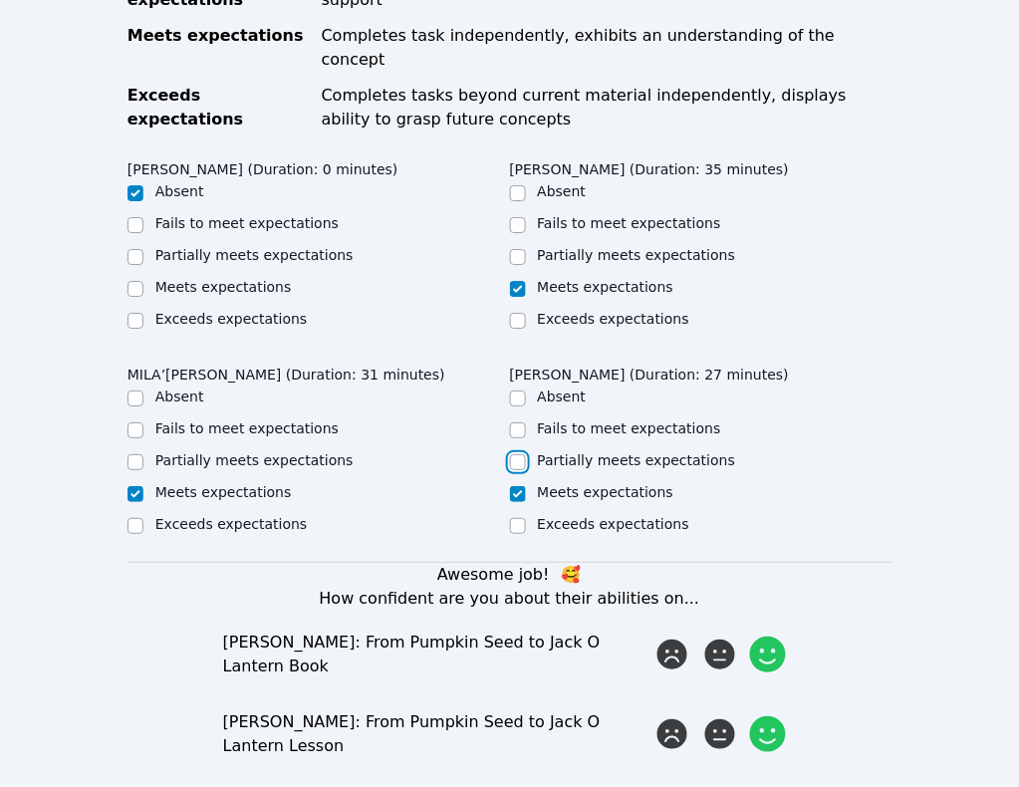 Image resolution: width=1019 pixels, height=787 pixels. I want to click on span: kisses, so click(572, 574).